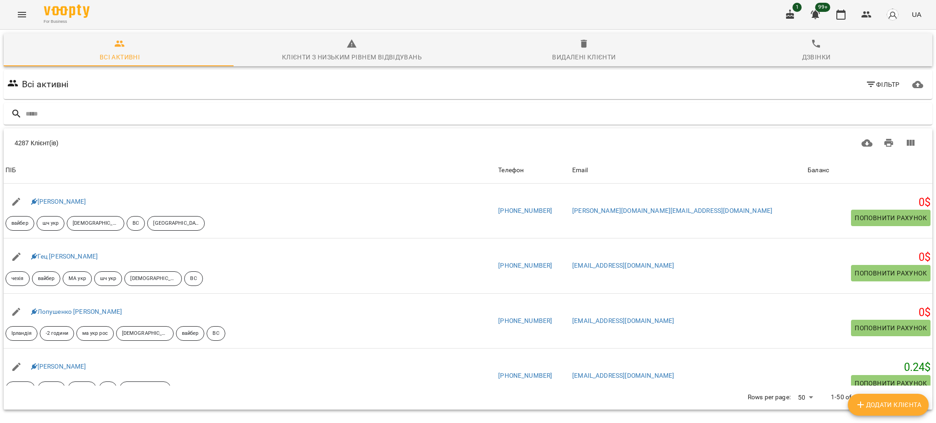 The height and width of the screenshot is (423, 936). I want to click on span: Додати клієнта, so click(888, 405).